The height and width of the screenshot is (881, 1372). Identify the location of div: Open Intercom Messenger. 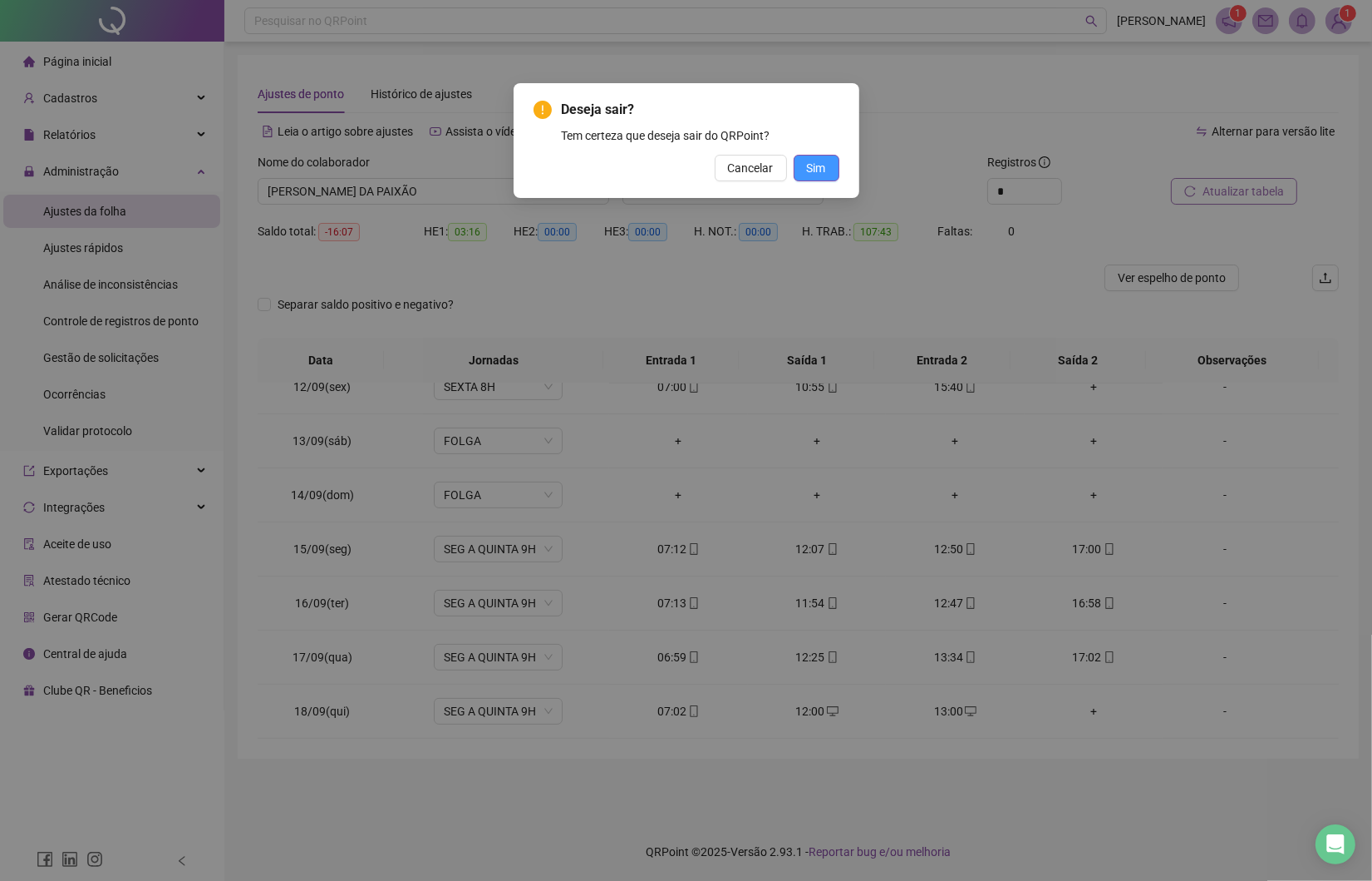
(1336, 844).